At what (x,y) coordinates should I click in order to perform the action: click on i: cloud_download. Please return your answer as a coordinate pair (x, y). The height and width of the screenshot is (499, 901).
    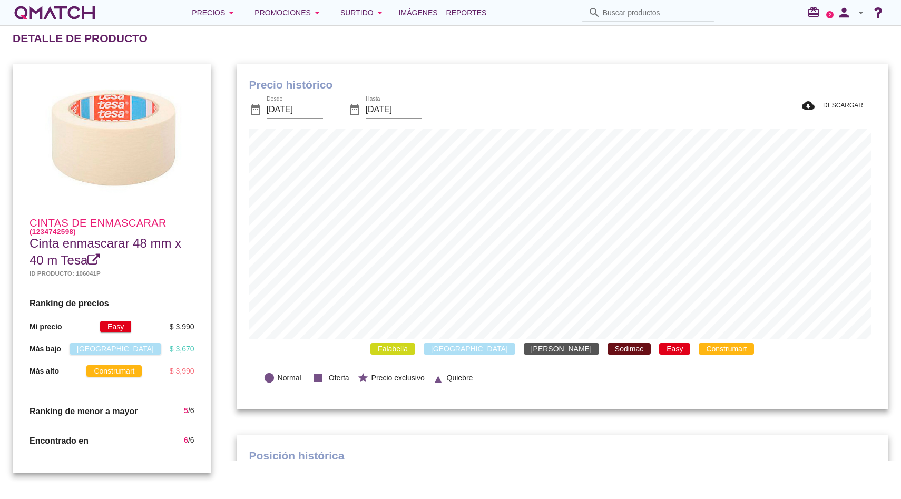
    Looking at the image, I should click on (810, 105).